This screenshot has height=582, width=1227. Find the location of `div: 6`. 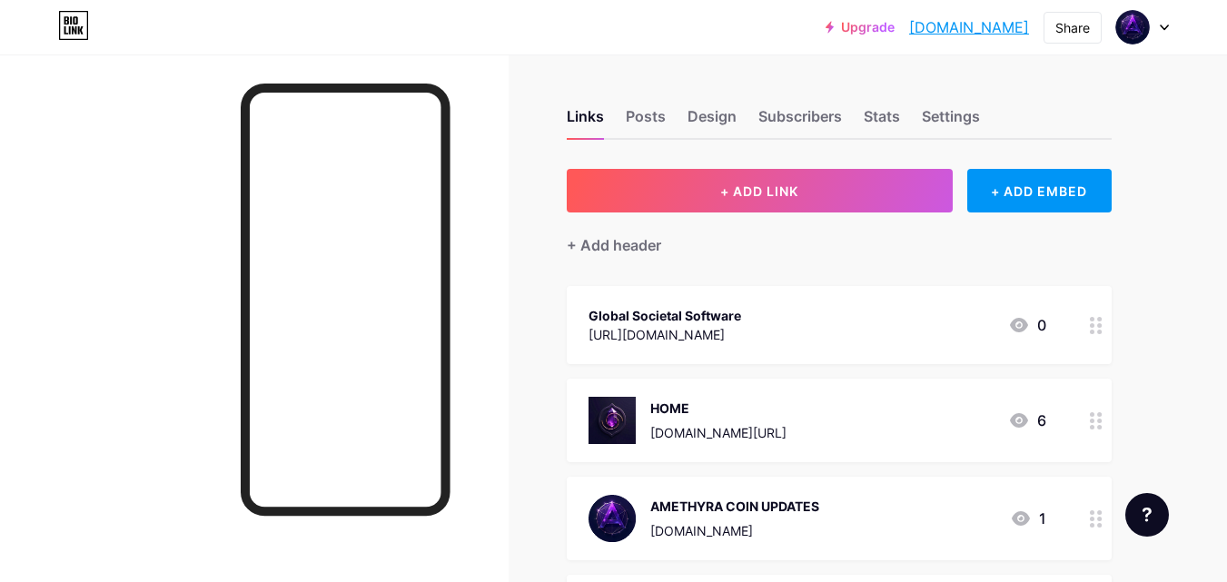

div: 6 is located at coordinates (1027, 420).